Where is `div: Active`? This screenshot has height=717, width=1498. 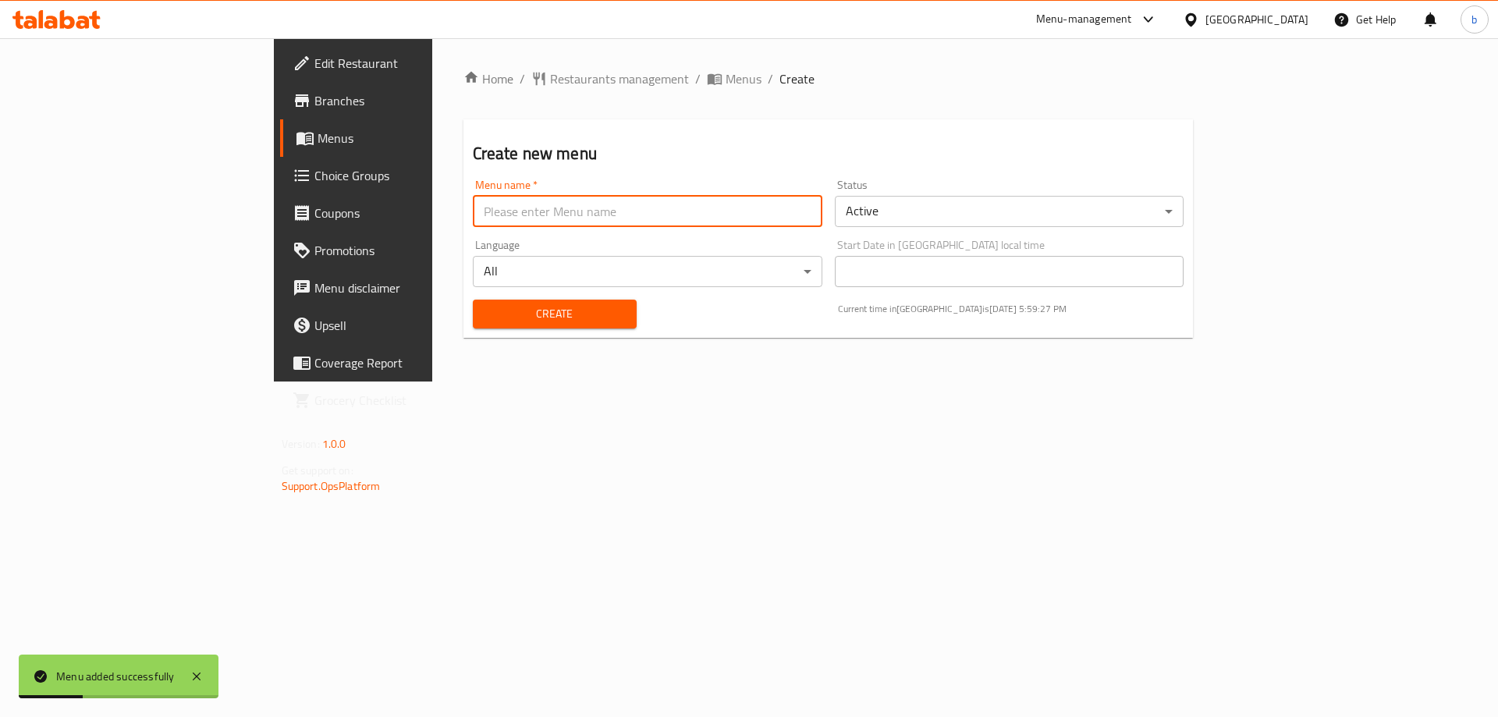 div: Active is located at coordinates (1009, 211).